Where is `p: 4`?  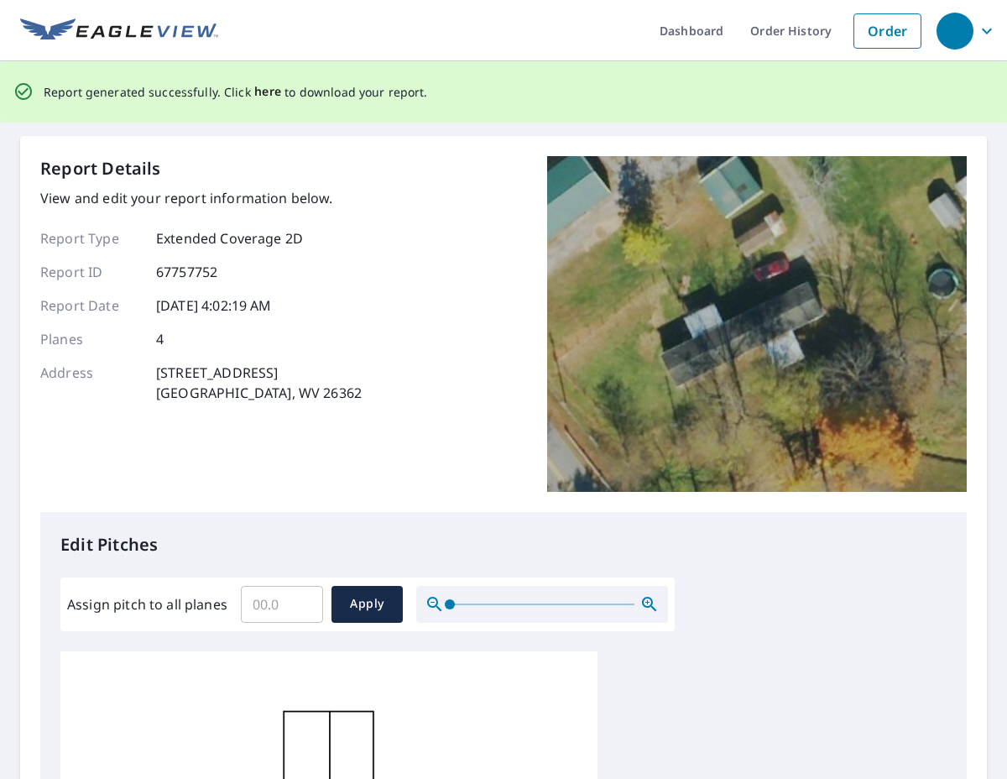 p: 4 is located at coordinates (160, 339).